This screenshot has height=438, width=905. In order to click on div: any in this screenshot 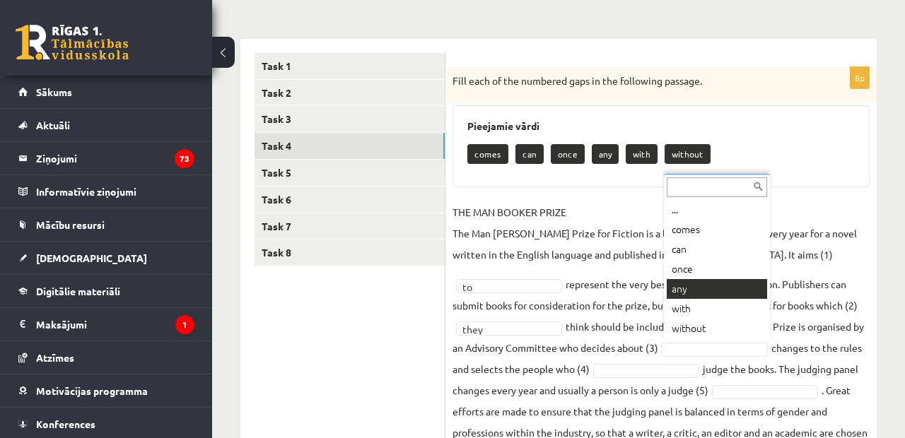, I will do `click(717, 289)`.